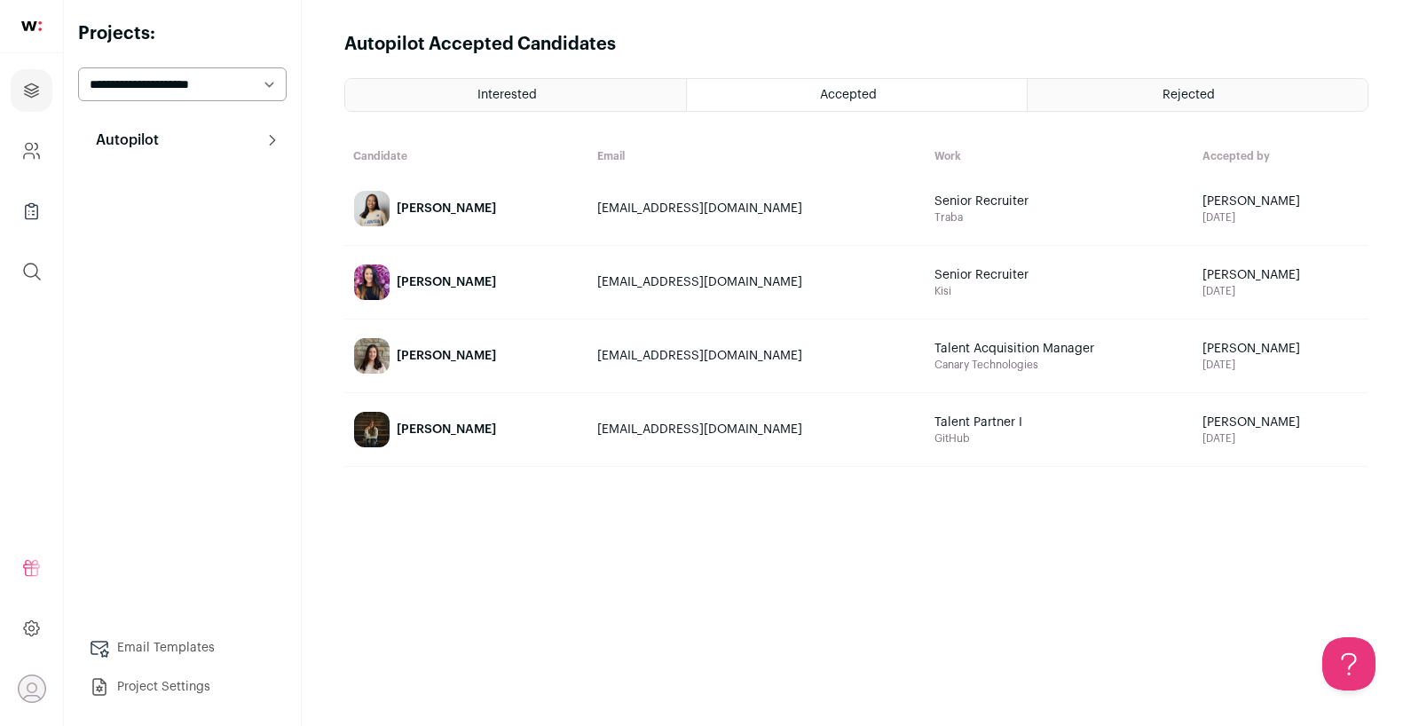 This screenshot has width=1411, height=726. I want to click on span: Kisi, so click(1059, 291).